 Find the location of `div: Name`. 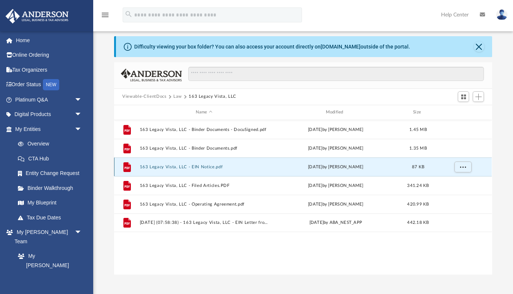

div: Name is located at coordinates (203, 112).